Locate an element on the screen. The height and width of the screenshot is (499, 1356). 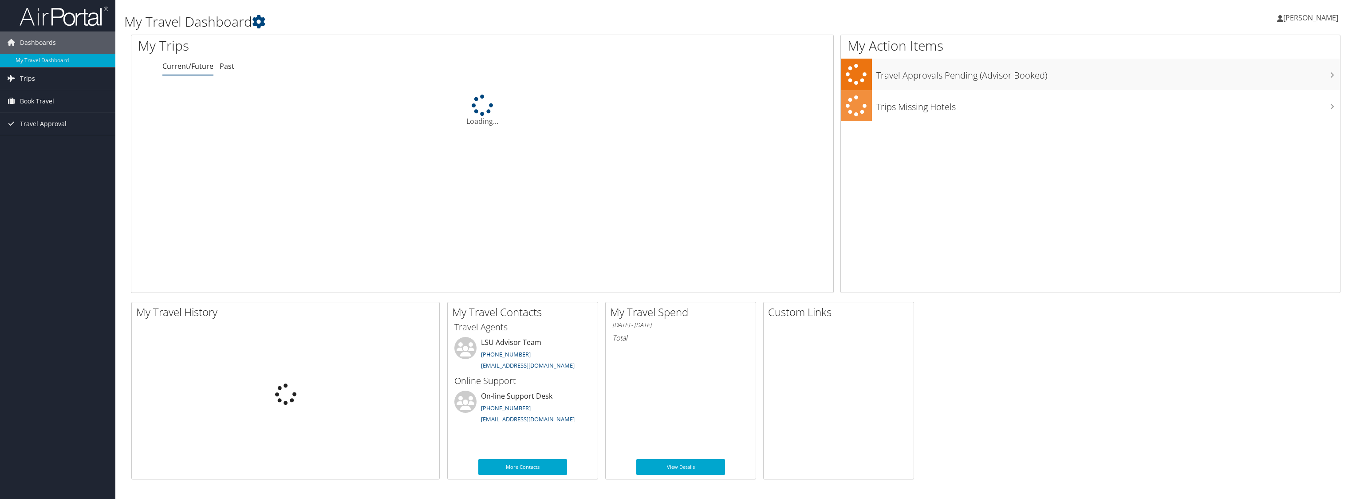
div: Loading... is located at coordinates (482, 110).